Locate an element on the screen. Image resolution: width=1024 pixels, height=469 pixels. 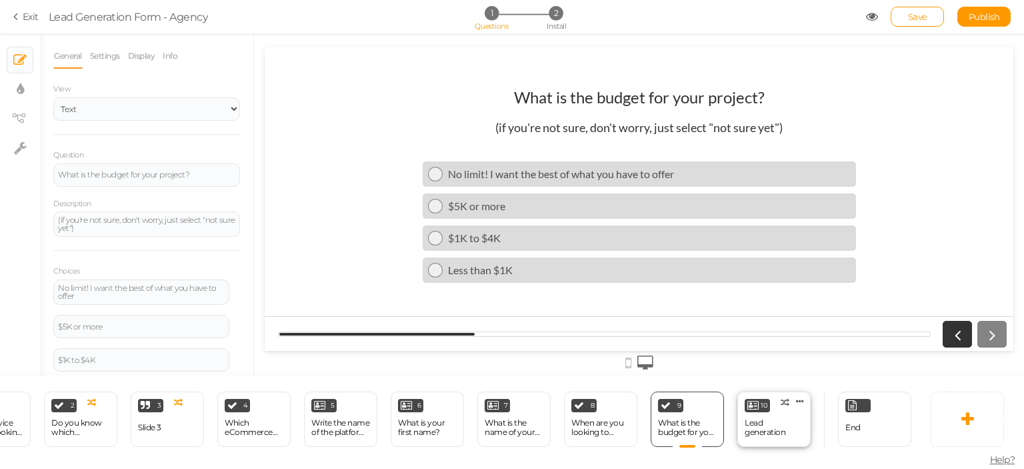
span: 8 is located at coordinates (593, 405).